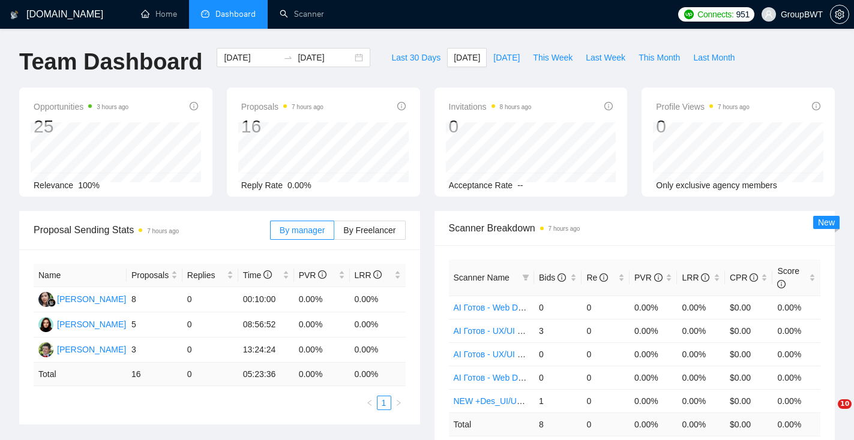  What do you see at coordinates (150, 275) in the screenshot?
I see `span: Proposals` at bounding box center [150, 275].